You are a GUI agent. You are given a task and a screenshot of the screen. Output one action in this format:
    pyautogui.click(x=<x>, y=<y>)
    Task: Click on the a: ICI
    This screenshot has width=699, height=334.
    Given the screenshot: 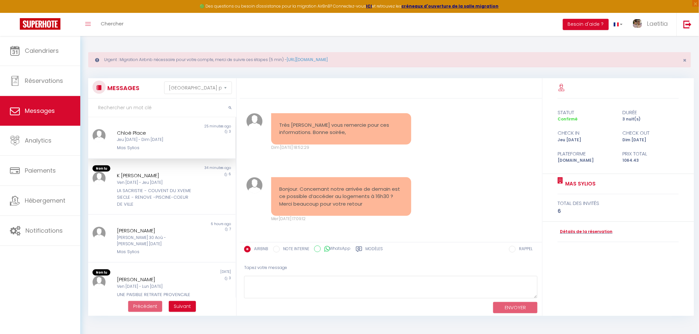 What is the action you would take?
    pyautogui.click(x=370, y=6)
    